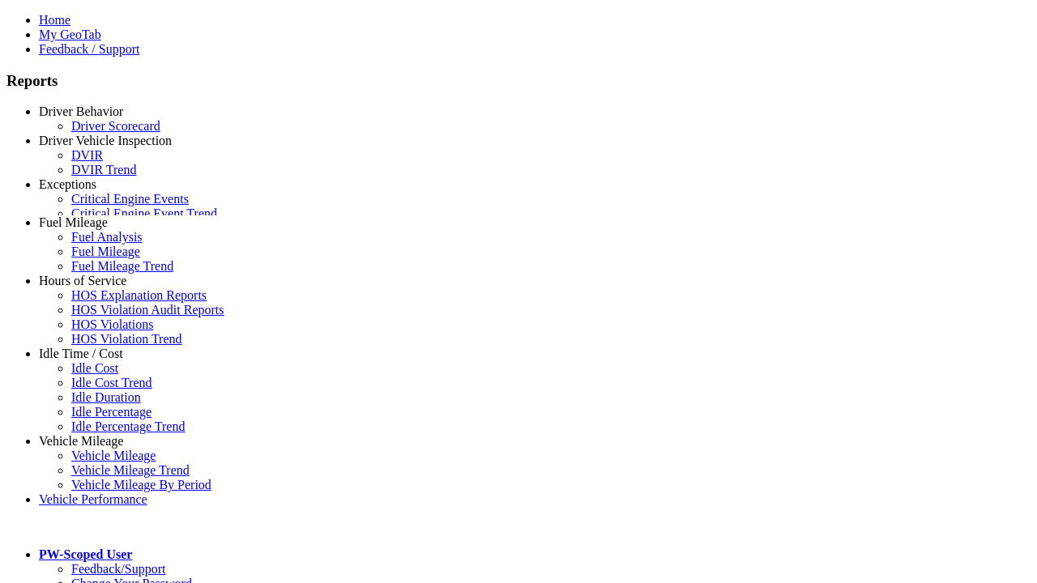  I want to click on a: Critical Engine Event Trend, so click(144, 213).